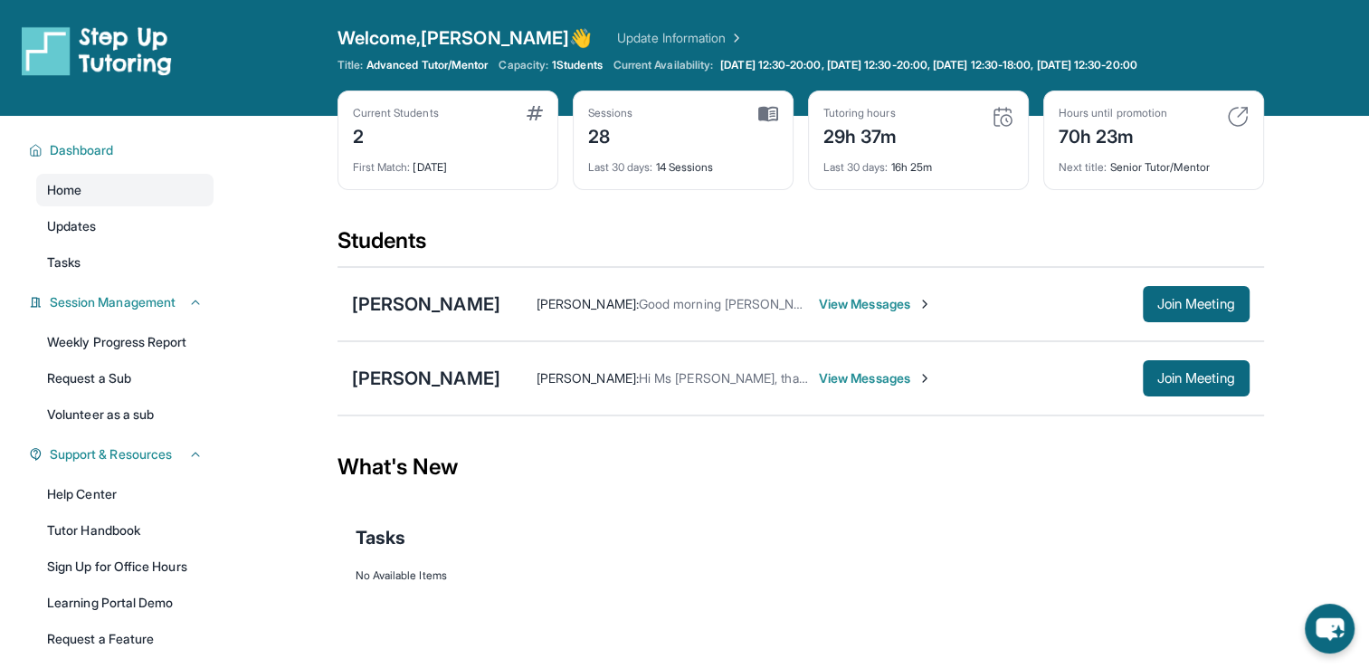 The image size is (1369, 668). What do you see at coordinates (125, 190) in the screenshot?
I see `a: Home` at bounding box center [125, 190].